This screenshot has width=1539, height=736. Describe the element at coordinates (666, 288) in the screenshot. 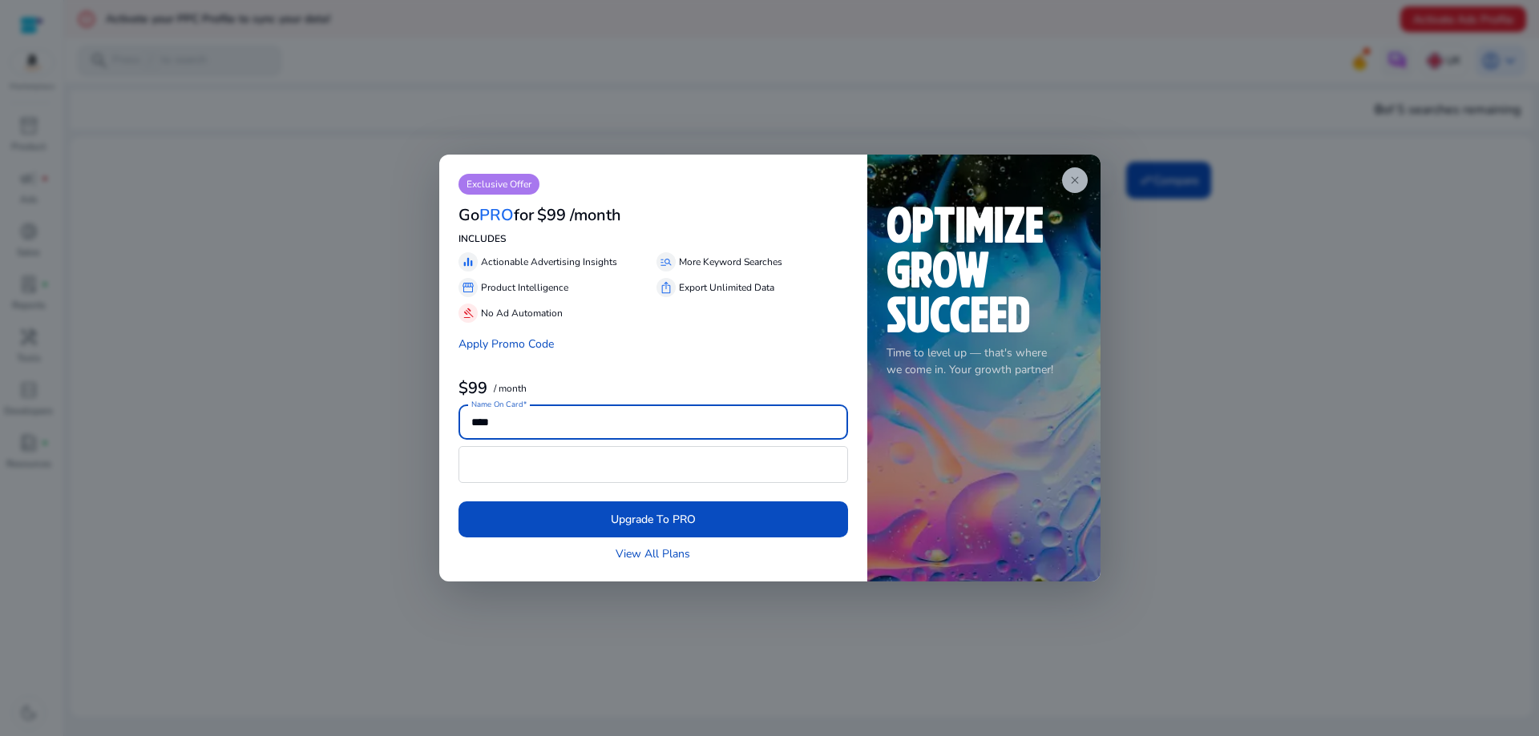

I see `span: ios_share` at that location.